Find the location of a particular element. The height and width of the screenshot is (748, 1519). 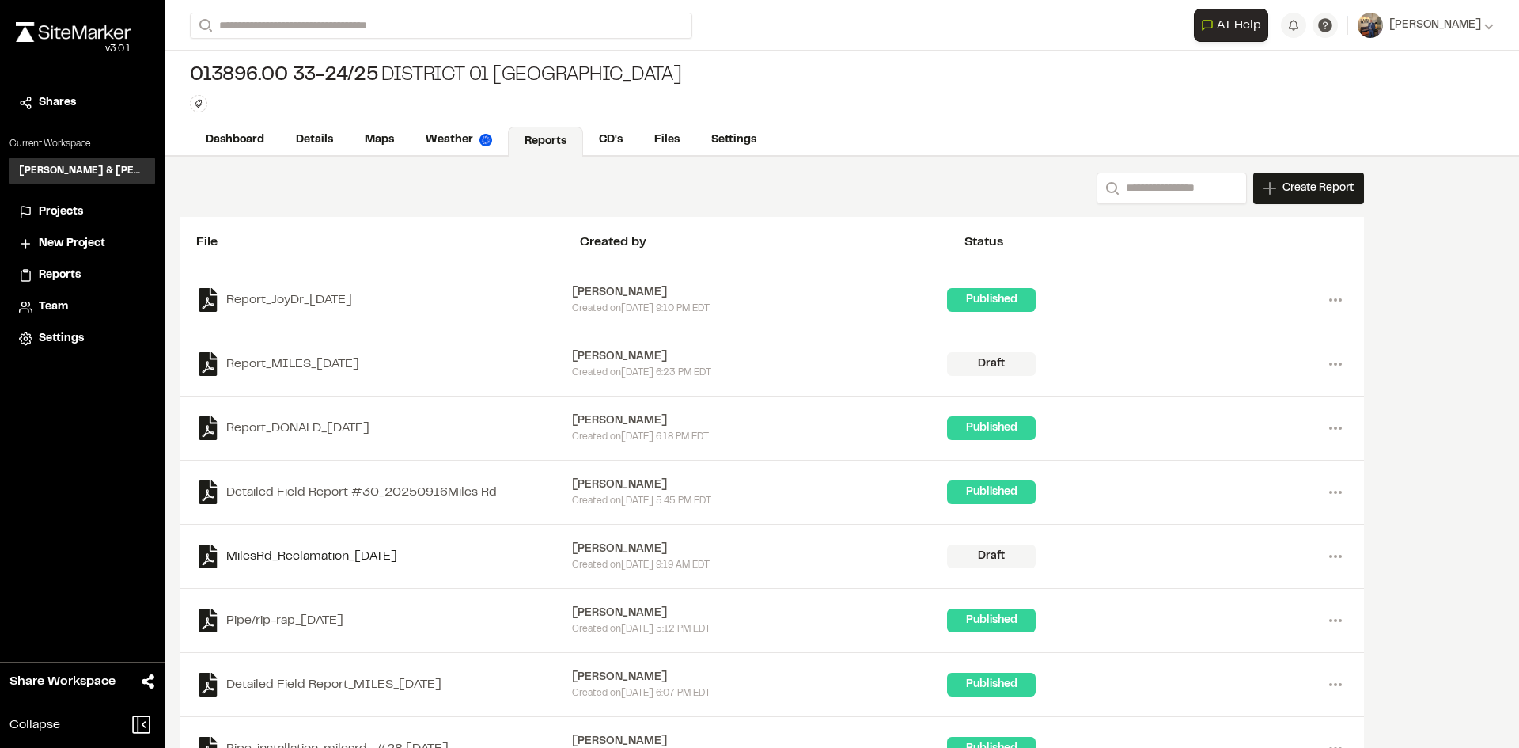

span: Collapse is located at coordinates (35, 725).